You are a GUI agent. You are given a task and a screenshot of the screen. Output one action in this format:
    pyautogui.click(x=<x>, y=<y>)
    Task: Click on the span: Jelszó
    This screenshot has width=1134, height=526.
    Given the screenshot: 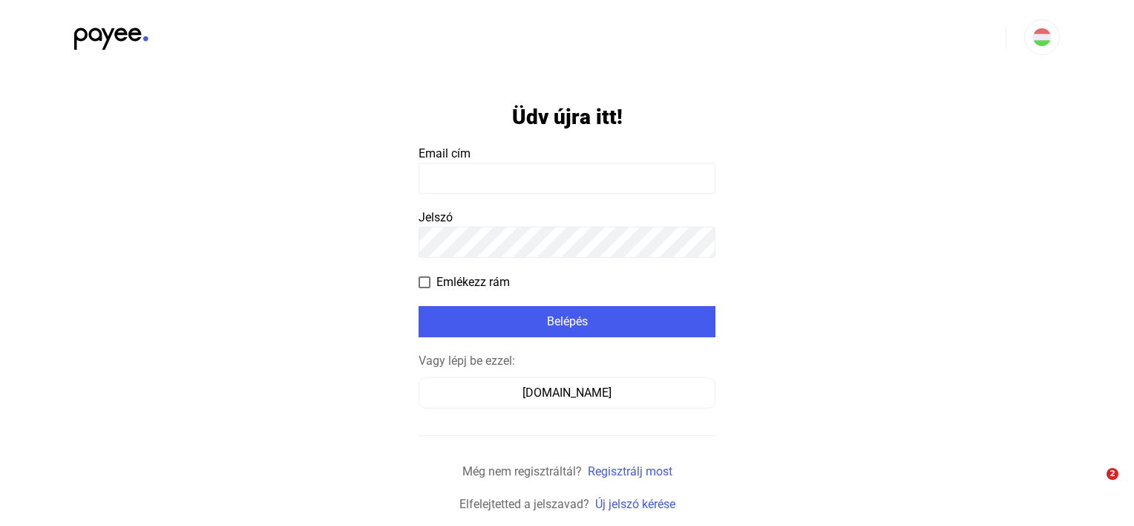 What is the action you would take?
    pyautogui.click(x=436, y=217)
    